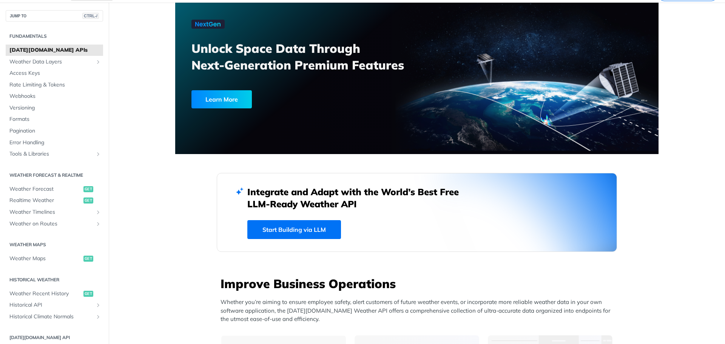 The image size is (725, 344). I want to click on h3: Improve Business Operations, so click(419, 284).